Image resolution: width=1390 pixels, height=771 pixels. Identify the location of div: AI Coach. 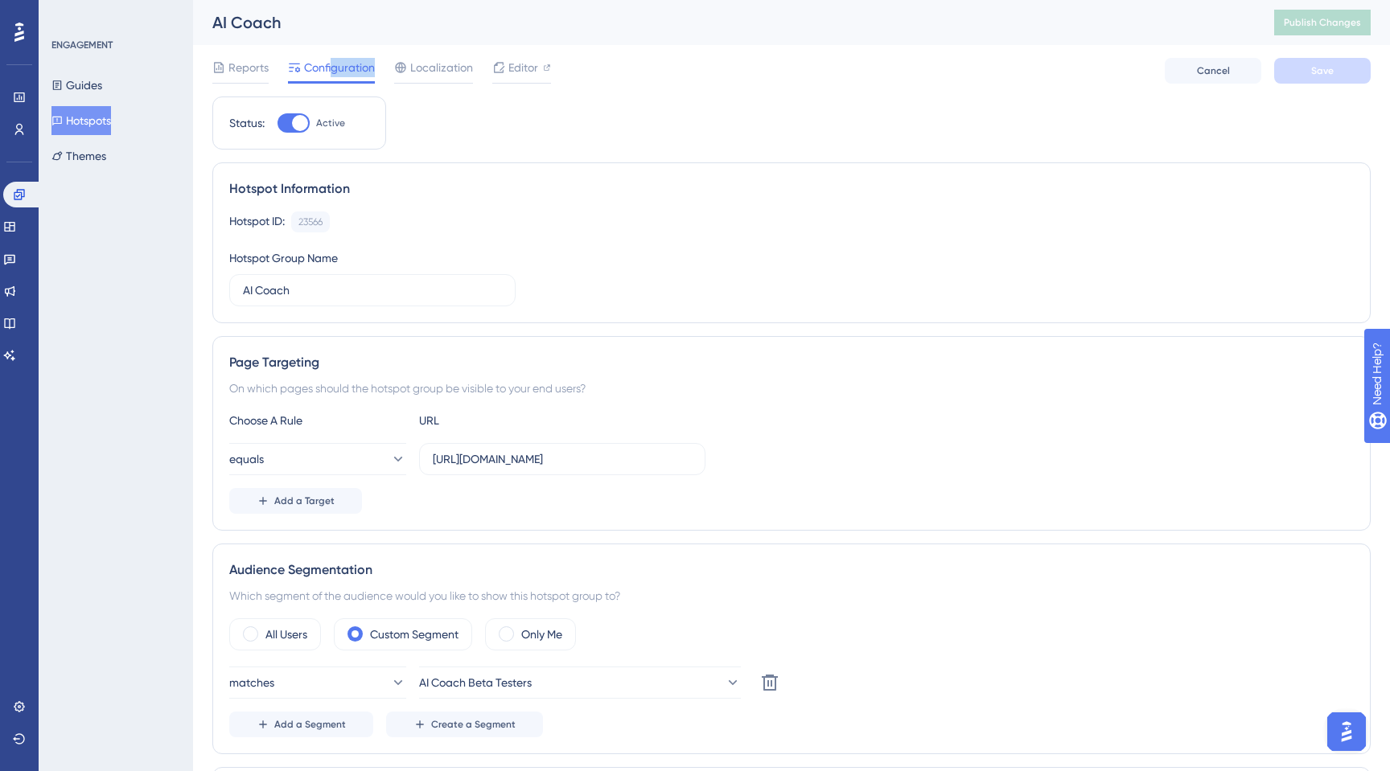
(723, 23).